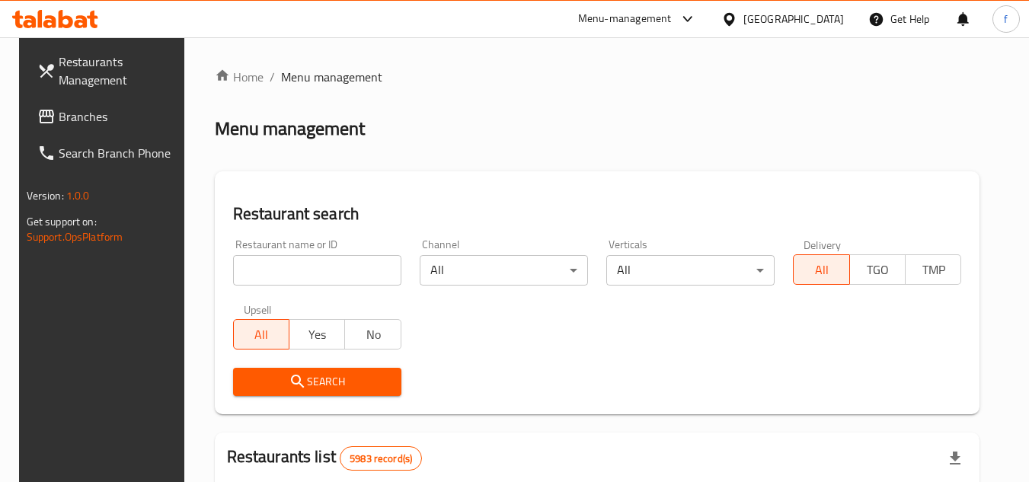 The height and width of the screenshot is (482, 1029). What do you see at coordinates (45, 196) in the screenshot?
I see `span: Version:` at bounding box center [45, 196].